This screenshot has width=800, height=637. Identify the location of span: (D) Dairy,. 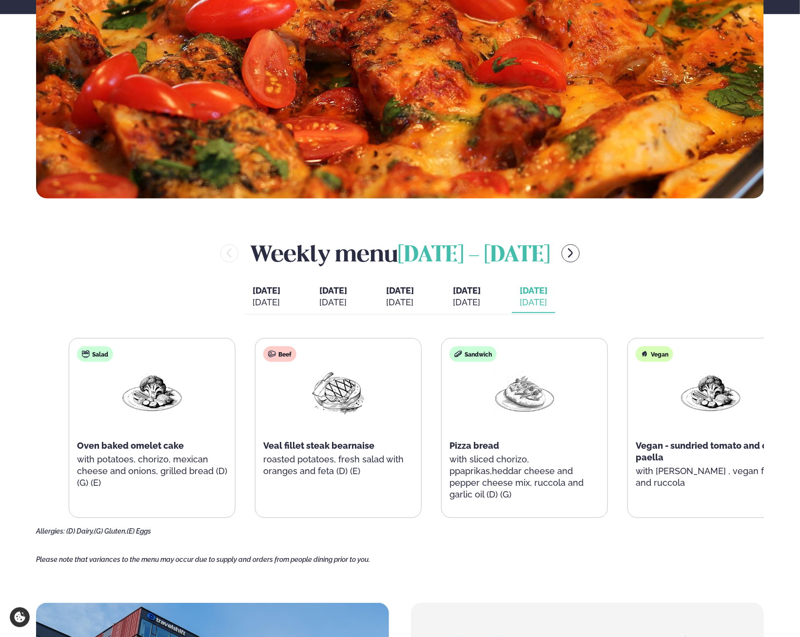
(80, 531).